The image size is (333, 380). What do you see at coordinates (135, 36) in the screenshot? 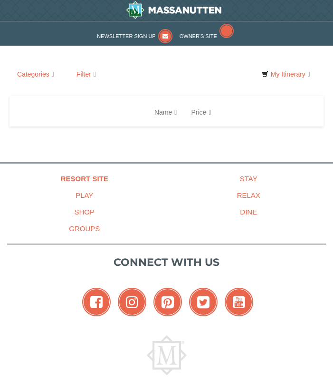
I see `a: Newsletter Sign Up` at bounding box center [135, 36].